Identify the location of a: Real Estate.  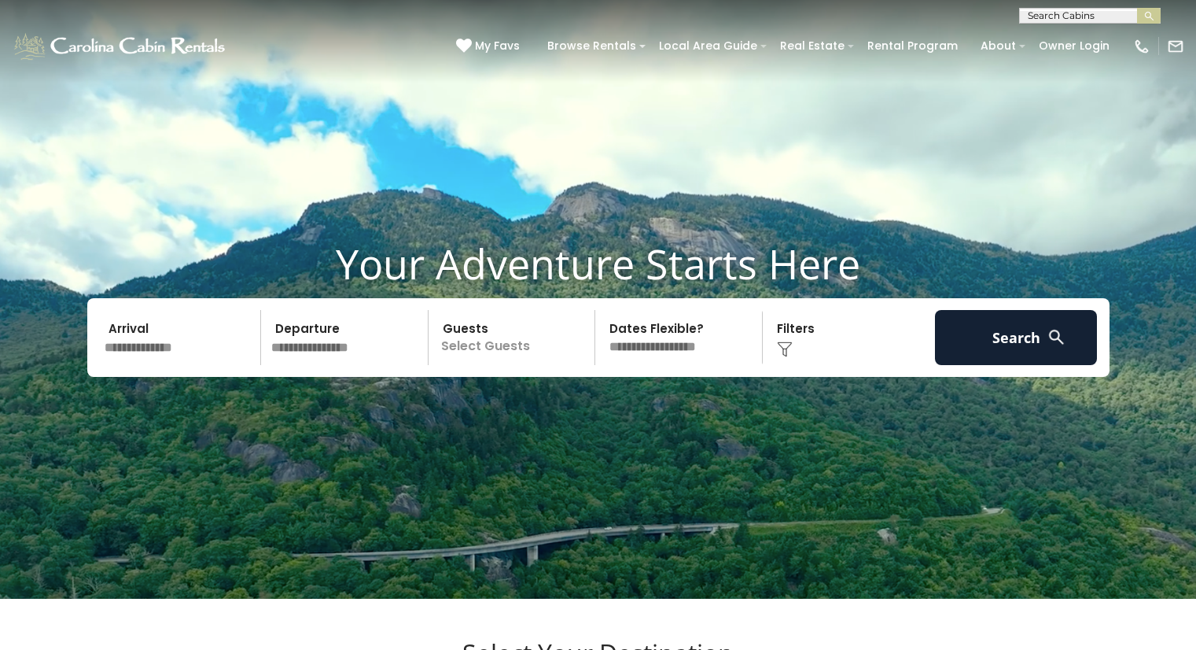
(813, 46).